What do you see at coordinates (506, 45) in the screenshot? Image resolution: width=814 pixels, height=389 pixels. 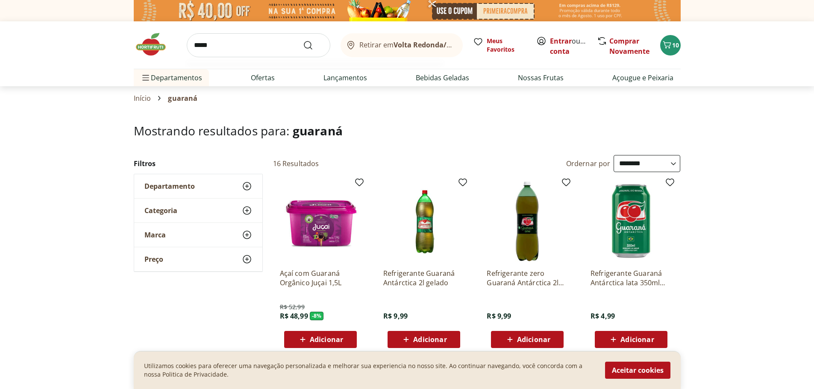 I see `span: Meus Favoritos` at bounding box center [506, 45].